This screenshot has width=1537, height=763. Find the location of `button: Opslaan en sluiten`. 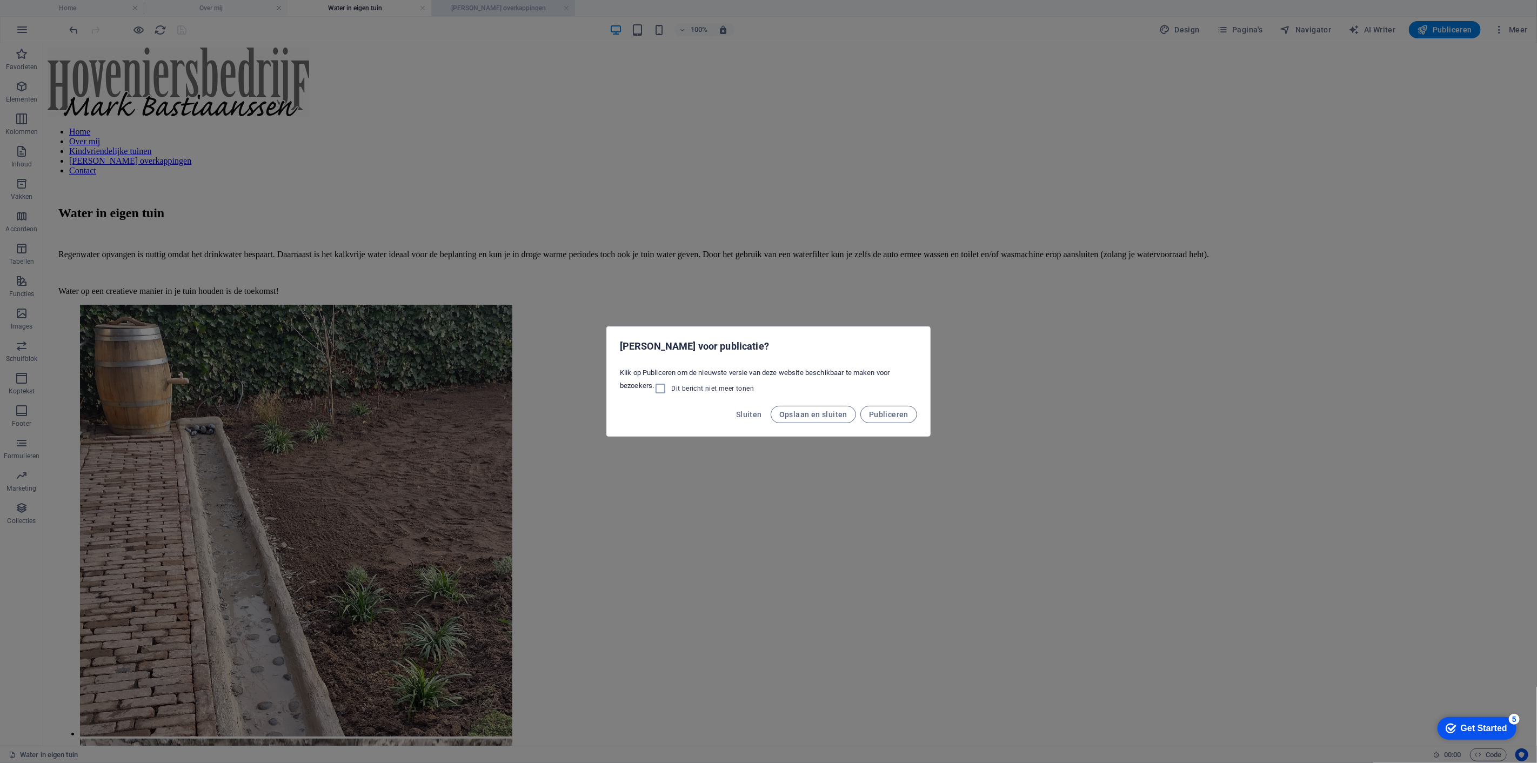

button: Opslaan en sluiten is located at coordinates (813, 415).